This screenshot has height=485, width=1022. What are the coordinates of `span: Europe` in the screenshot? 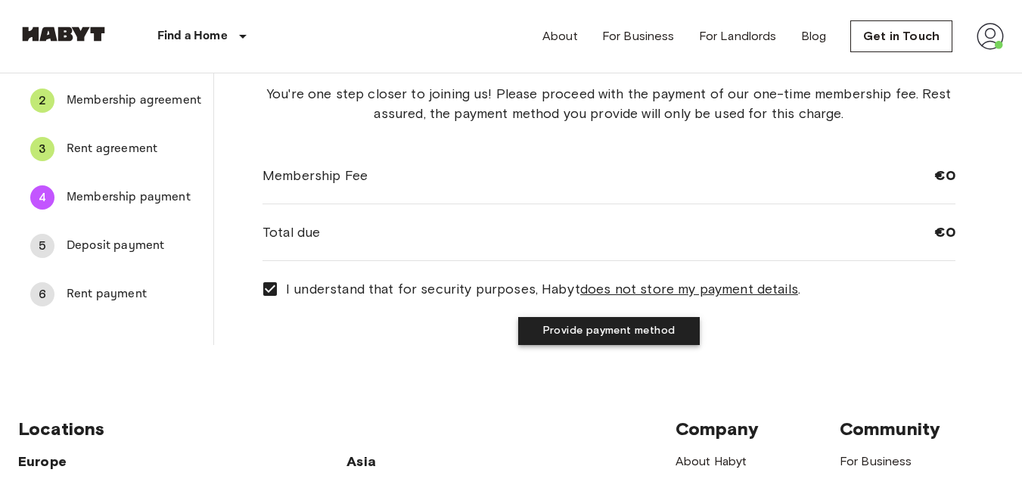 It's located at (42, 461).